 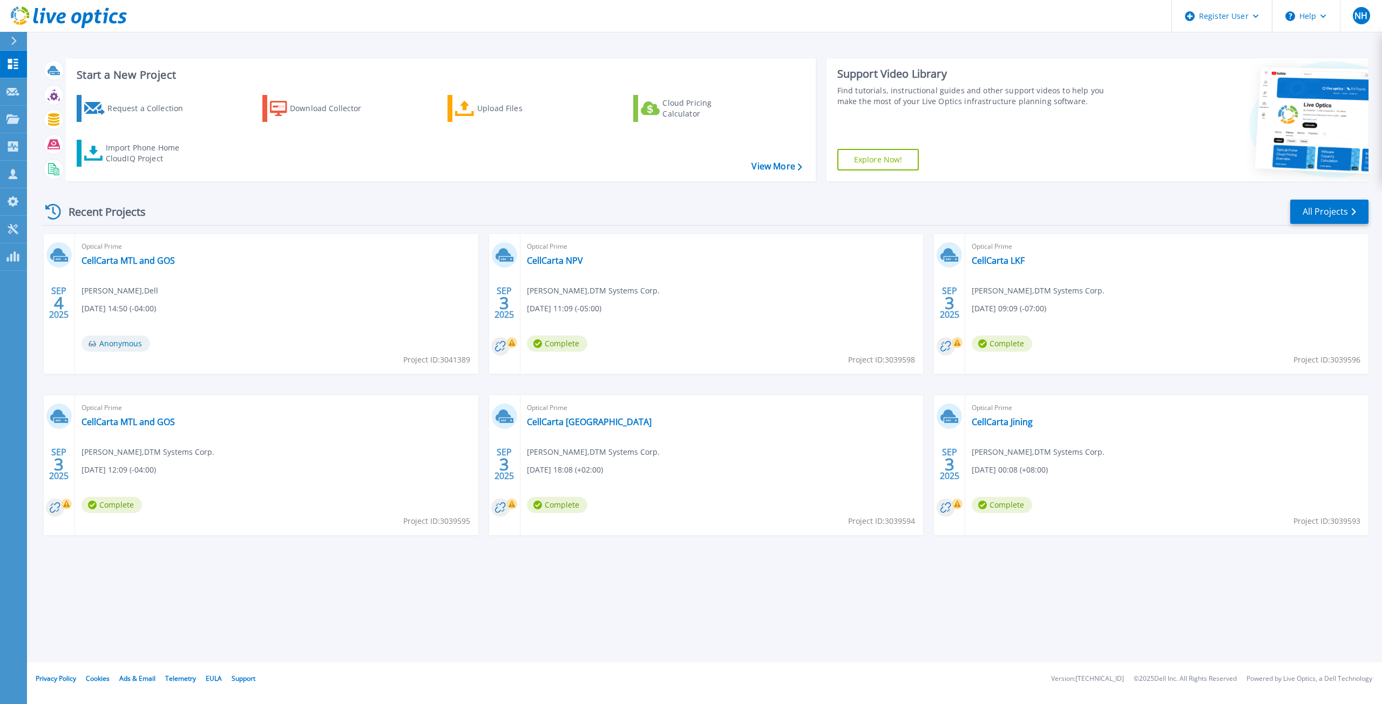 I want to click on a: CellCarta Jining, so click(x=1002, y=422).